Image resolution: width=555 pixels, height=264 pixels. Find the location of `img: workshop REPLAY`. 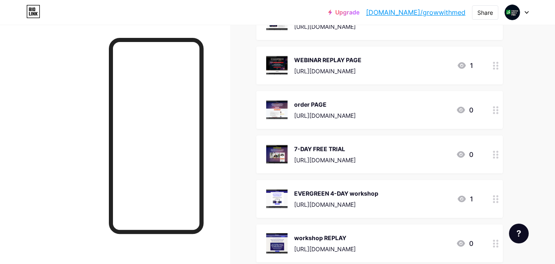

img: workshop REPLAY is located at coordinates (277, 243).